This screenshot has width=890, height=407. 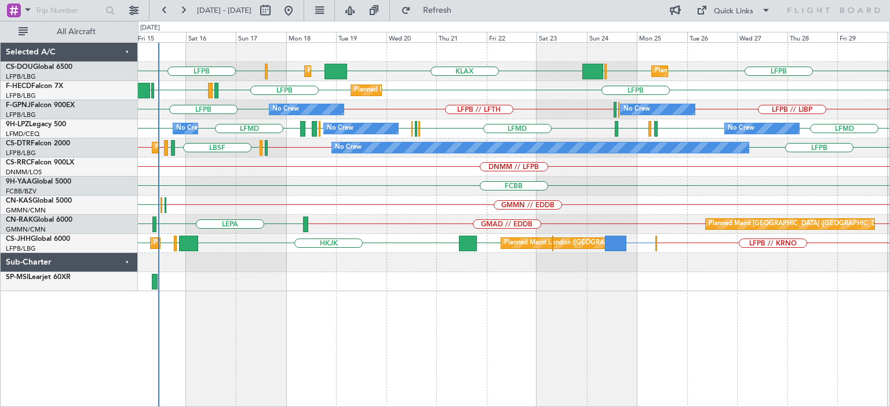 What do you see at coordinates (361, 37) in the screenshot?
I see `div: Tue 19` at bounding box center [361, 37].